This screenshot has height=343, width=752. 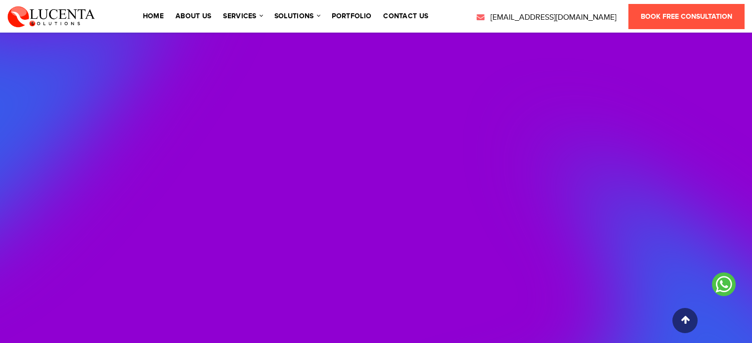 What do you see at coordinates (153, 16) in the screenshot?
I see `a: Home` at bounding box center [153, 16].